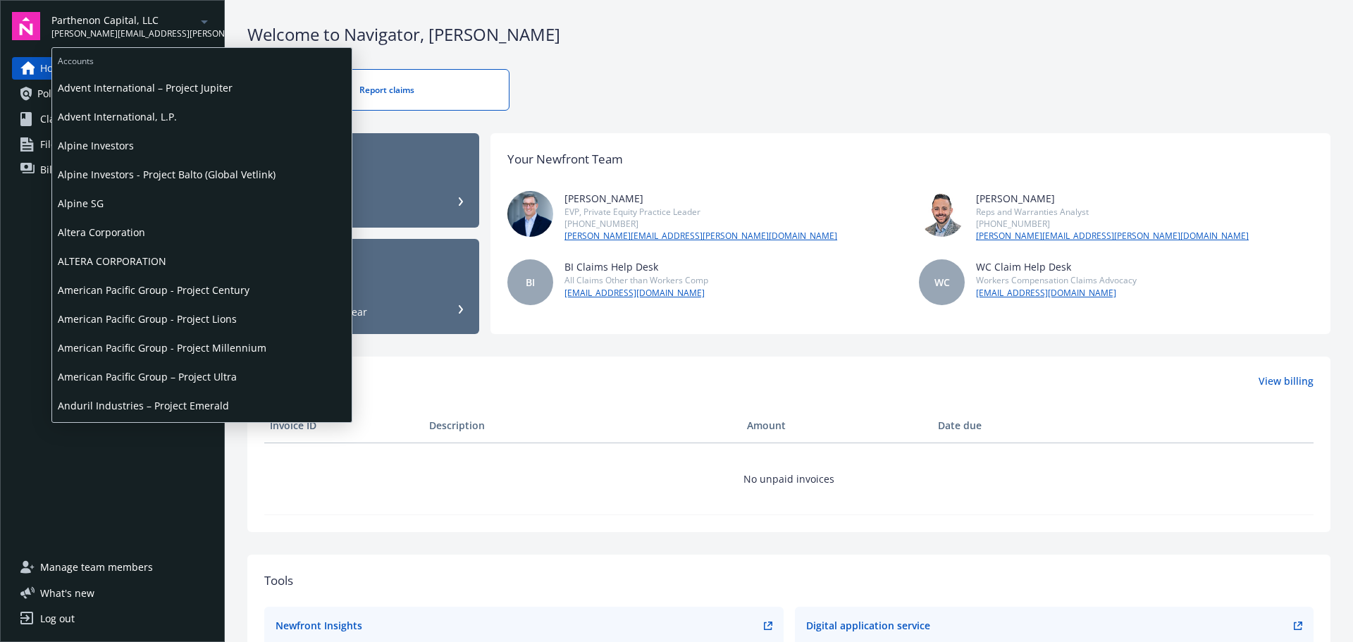  What do you see at coordinates (700, 211) in the screenshot?
I see `div: EVP, Private Equity Practice Leader` at bounding box center [700, 211].